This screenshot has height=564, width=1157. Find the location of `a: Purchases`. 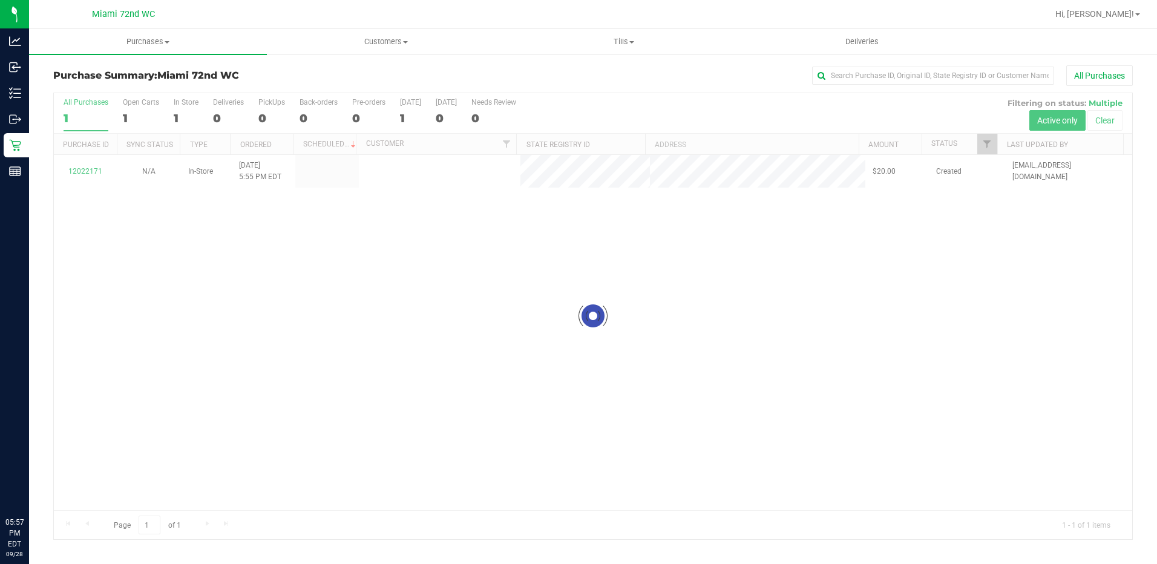

a: Purchases is located at coordinates (148, 42).